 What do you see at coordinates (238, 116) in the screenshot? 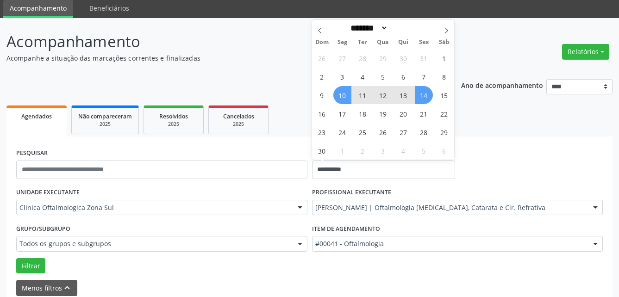
I see `span: Cancelados` at bounding box center [238, 116].